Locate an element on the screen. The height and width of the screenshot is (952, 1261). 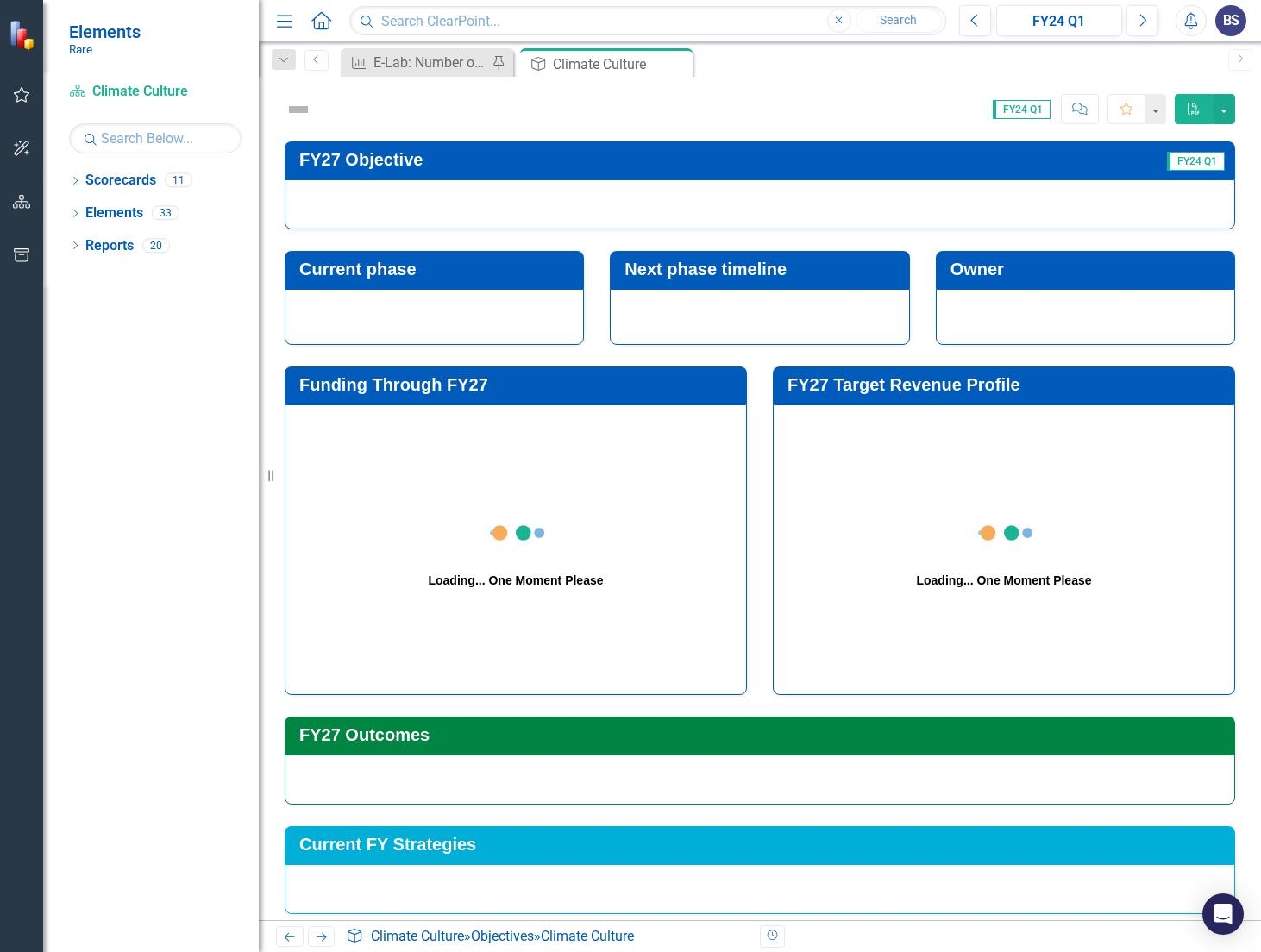
a: E-Lab: Number of Active Partners is located at coordinates (416, 62).